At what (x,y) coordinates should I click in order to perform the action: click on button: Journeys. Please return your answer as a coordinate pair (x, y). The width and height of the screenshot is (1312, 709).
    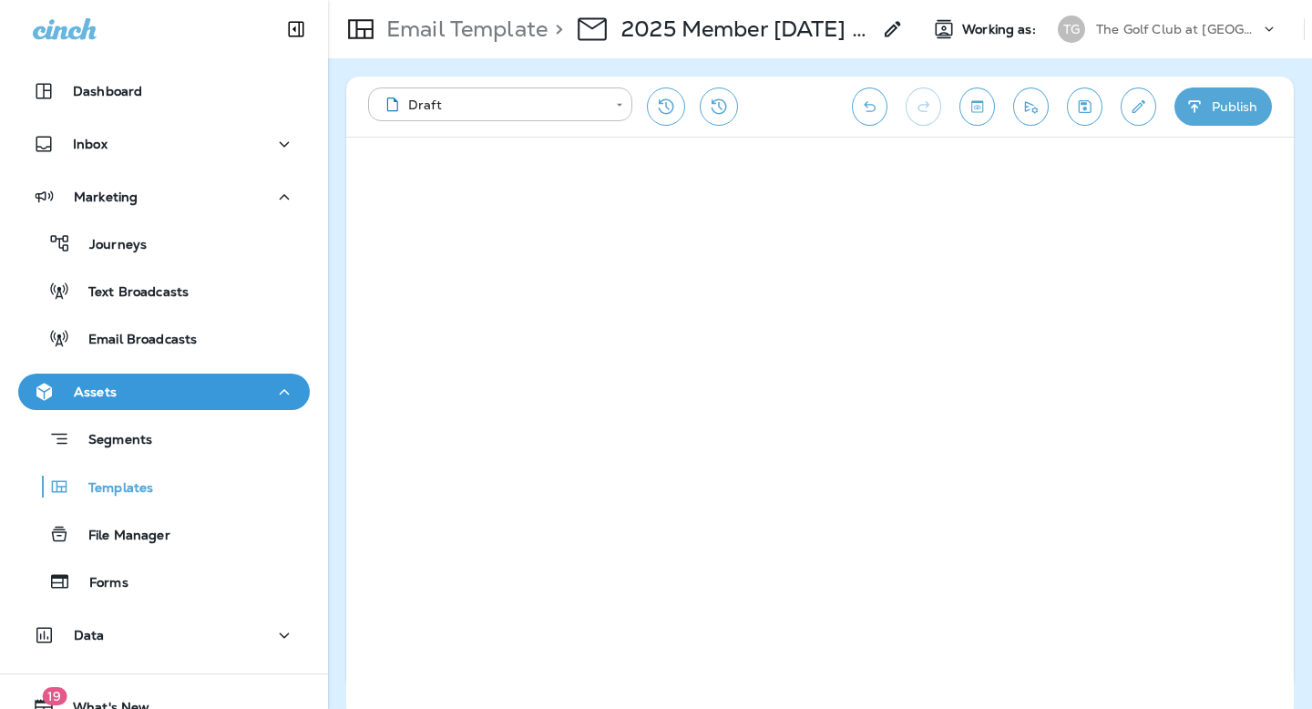
    Looking at the image, I should click on (164, 243).